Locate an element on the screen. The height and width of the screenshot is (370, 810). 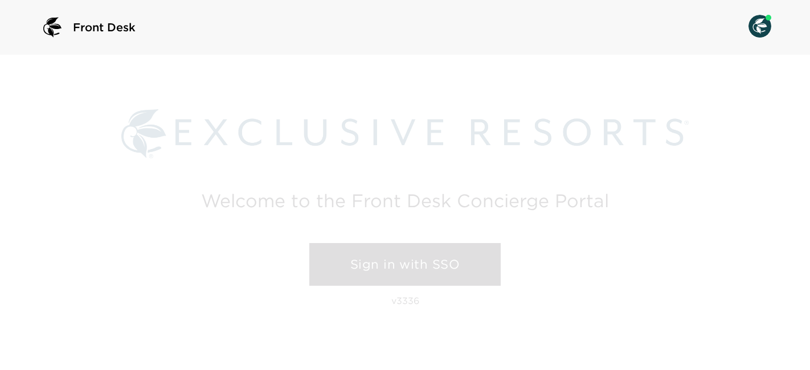
span: Front Desk is located at coordinates (104, 27).